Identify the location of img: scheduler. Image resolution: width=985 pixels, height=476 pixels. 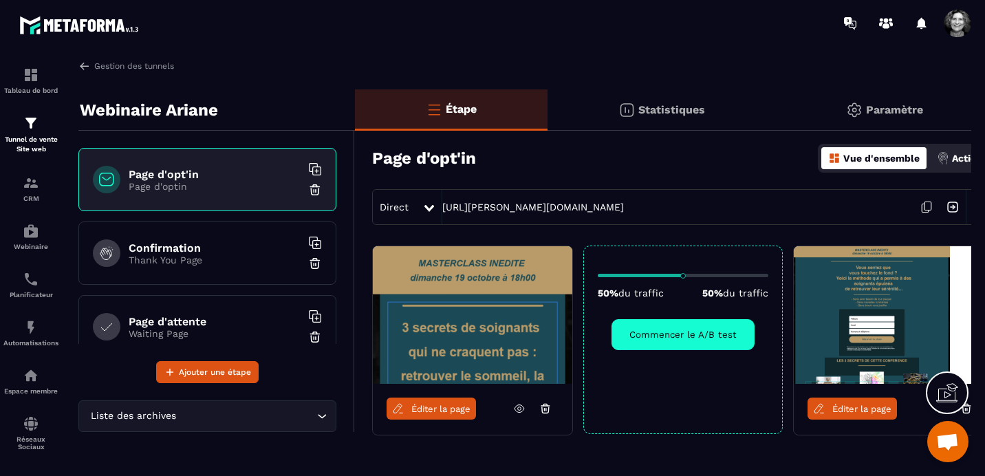
(31, 279).